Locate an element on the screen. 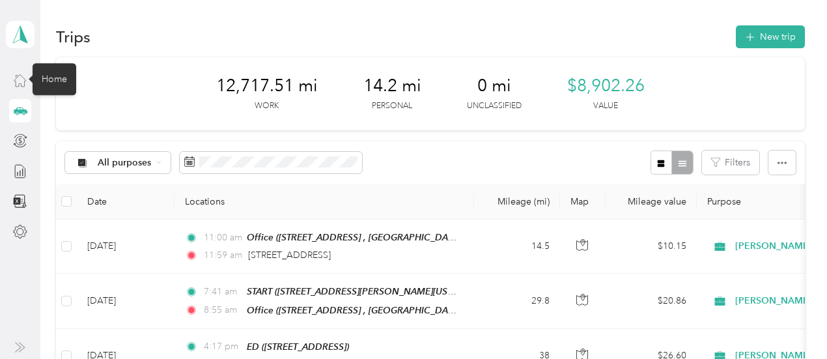 The height and width of the screenshot is (359, 827). span: 8:55 am is located at coordinates (222, 310).